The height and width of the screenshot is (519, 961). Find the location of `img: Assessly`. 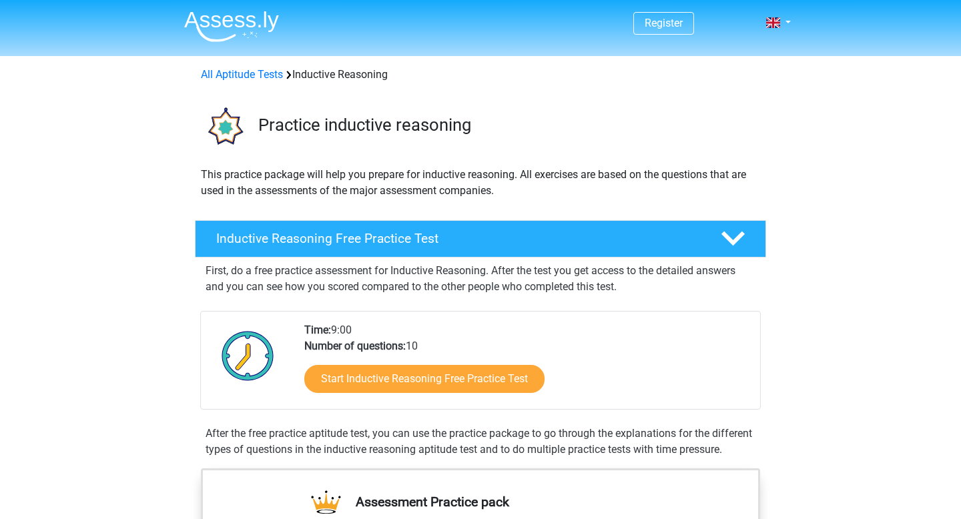

img: Assessly is located at coordinates (231, 26).